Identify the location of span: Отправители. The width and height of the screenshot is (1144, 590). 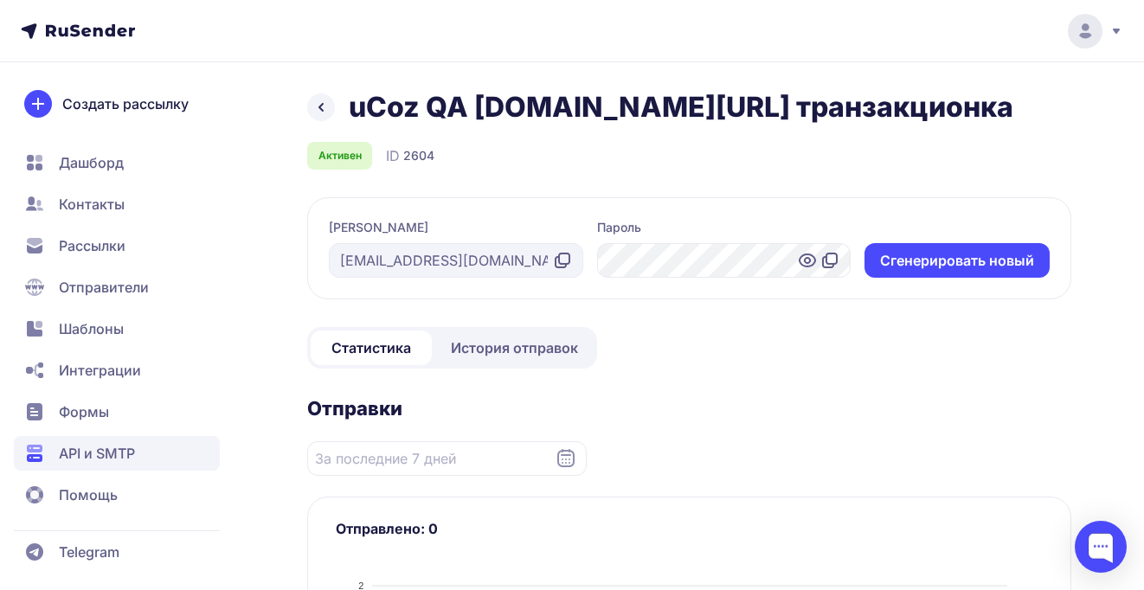
(104, 287).